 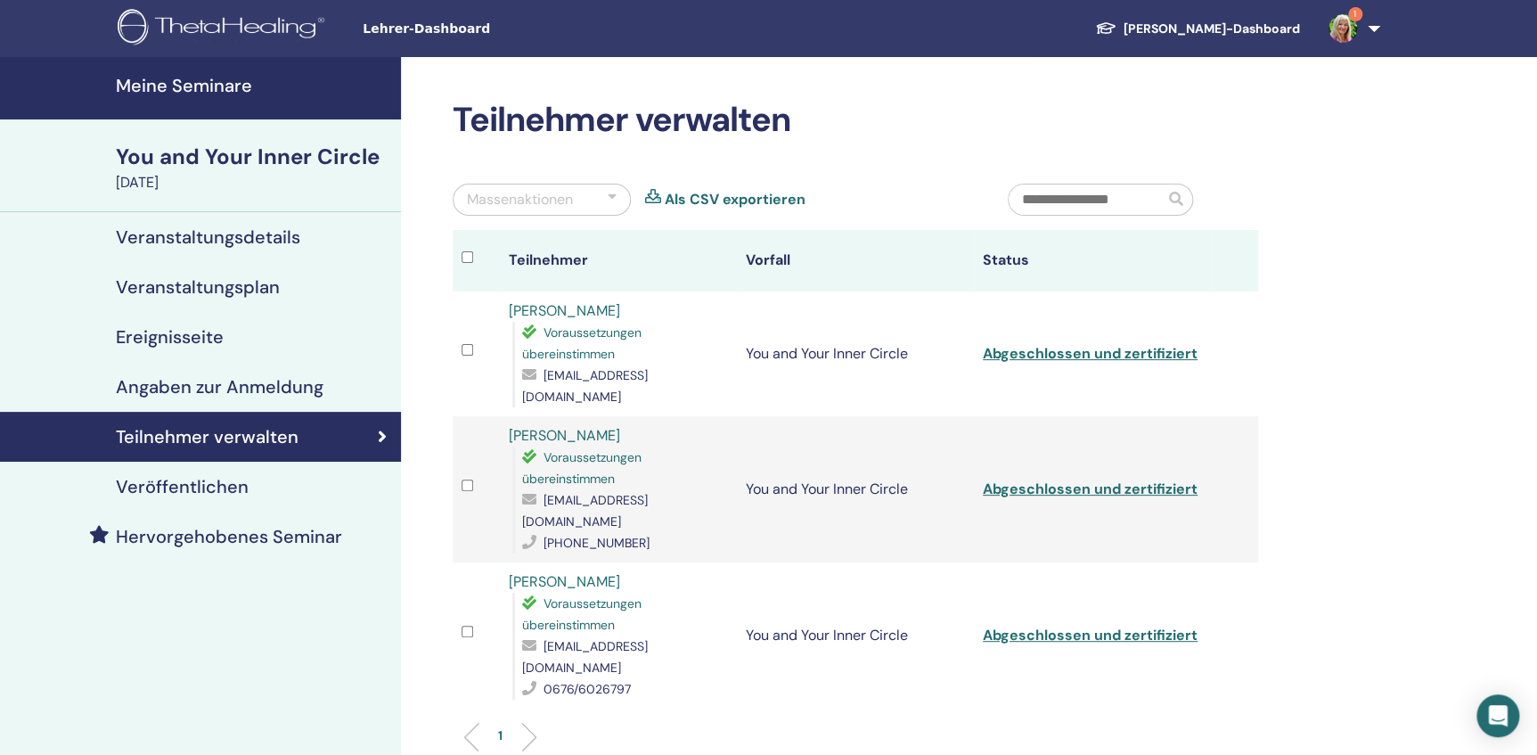 What do you see at coordinates (1092, 260) in the screenshot?
I see `th: Status` at bounding box center [1092, 260].